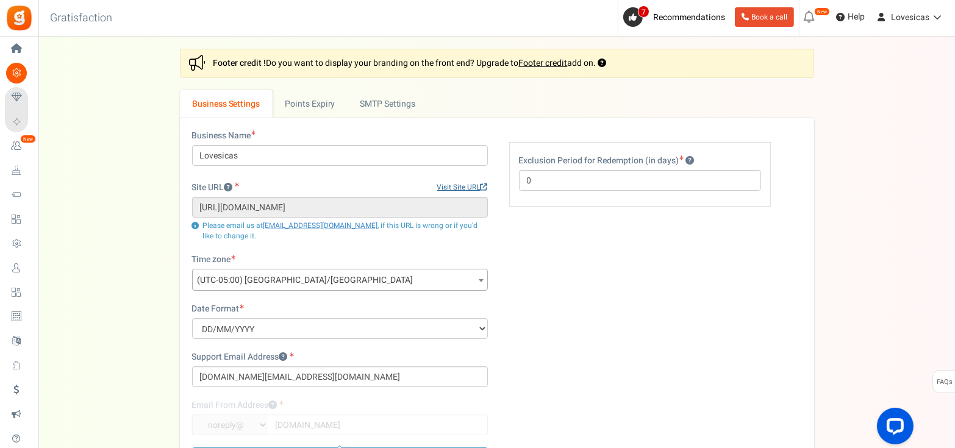 This screenshot has height=448, width=955. Describe the element at coordinates (224, 136) in the screenshot. I see `label: Business Name` at that location.